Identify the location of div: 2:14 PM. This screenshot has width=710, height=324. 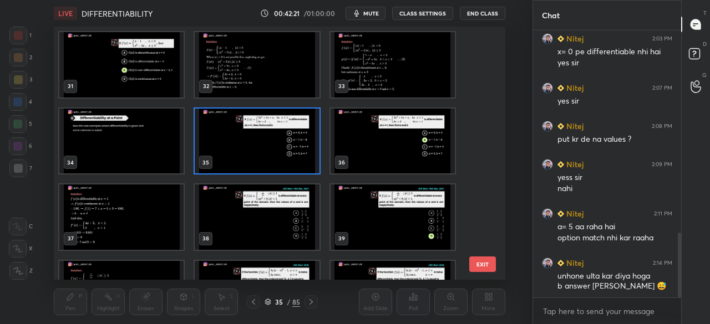
(662, 263).